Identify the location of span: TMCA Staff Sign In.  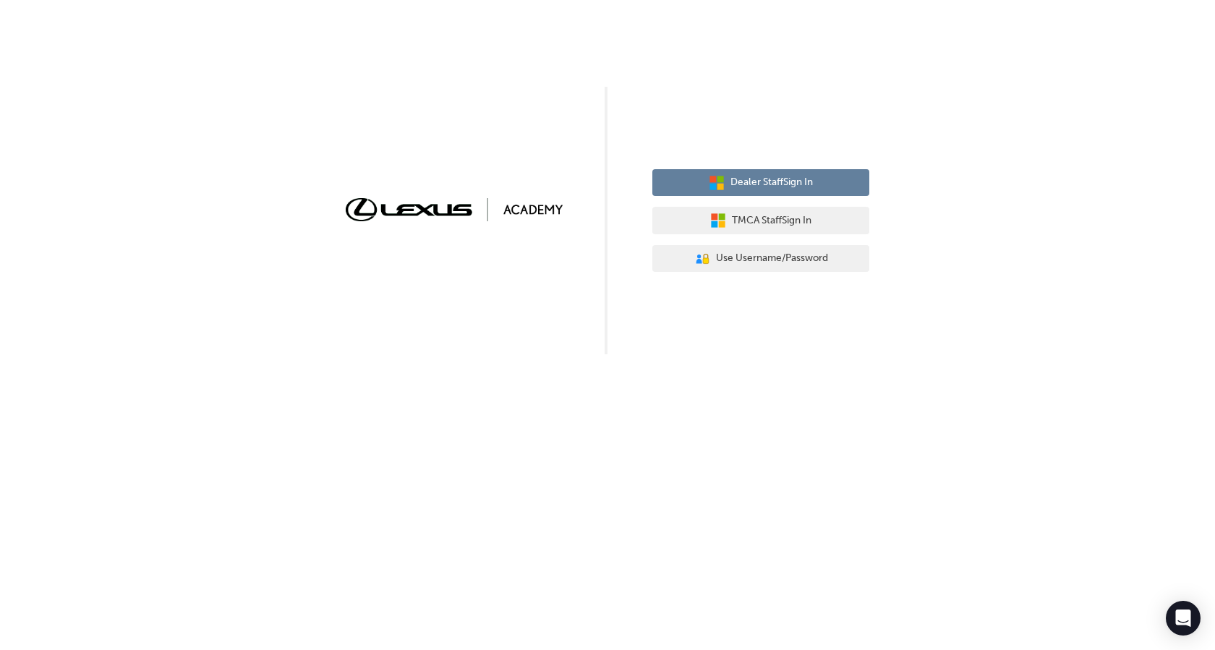
(772, 221).